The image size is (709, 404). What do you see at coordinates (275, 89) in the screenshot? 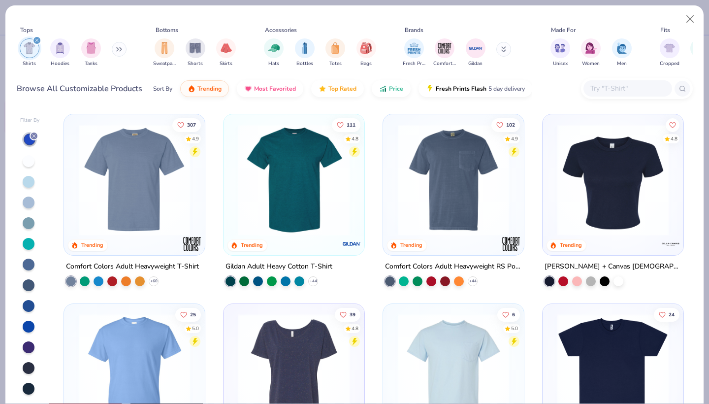
I see `span: Most Favorited` at bounding box center [275, 89].